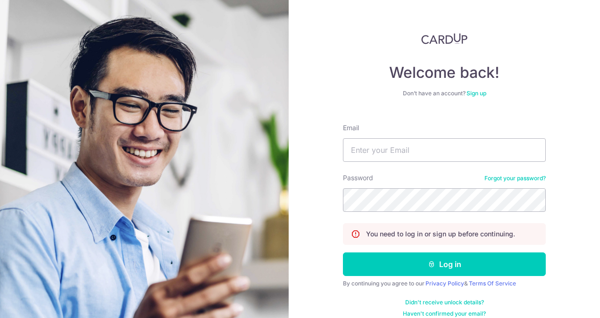 This screenshot has width=600, height=318. I want to click on a: Haven't confirmed your email?, so click(445, 314).